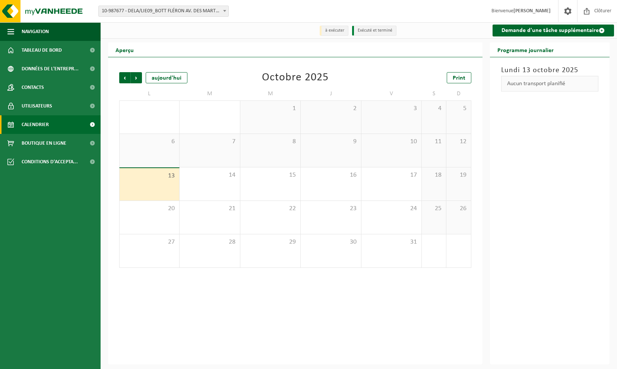  What do you see at coordinates (270, 175) in the screenshot?
I see `span: 15` at bounding box center [270, 175].